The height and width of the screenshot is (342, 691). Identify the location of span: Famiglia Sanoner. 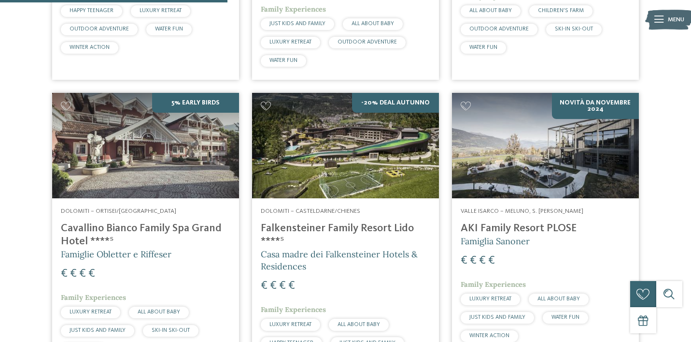
(495, 241).